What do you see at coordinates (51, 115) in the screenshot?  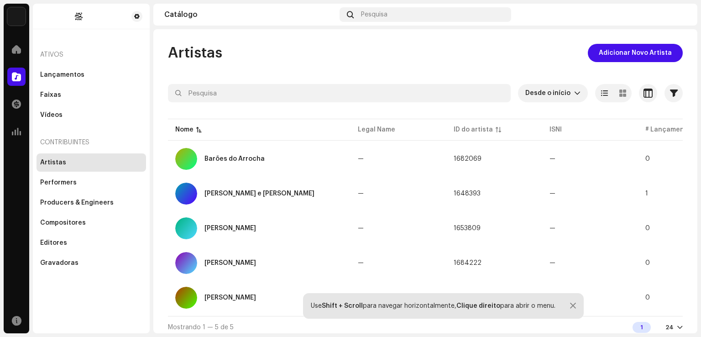 I see `div: Vídeos` at bounding box center [51, 115].